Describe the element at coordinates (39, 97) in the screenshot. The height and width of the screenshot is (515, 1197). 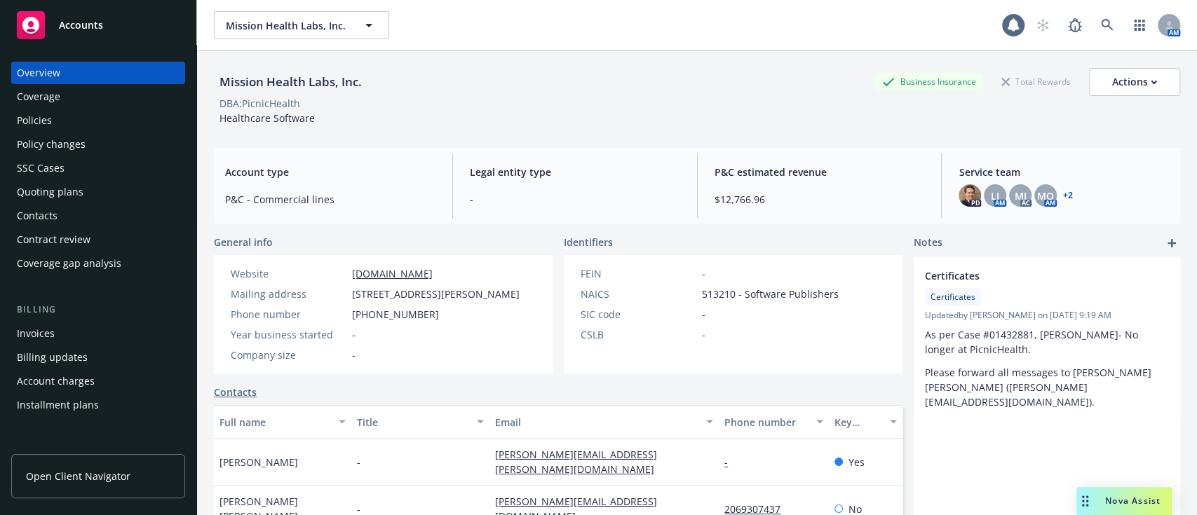
I see `div: Coverage` at that location.